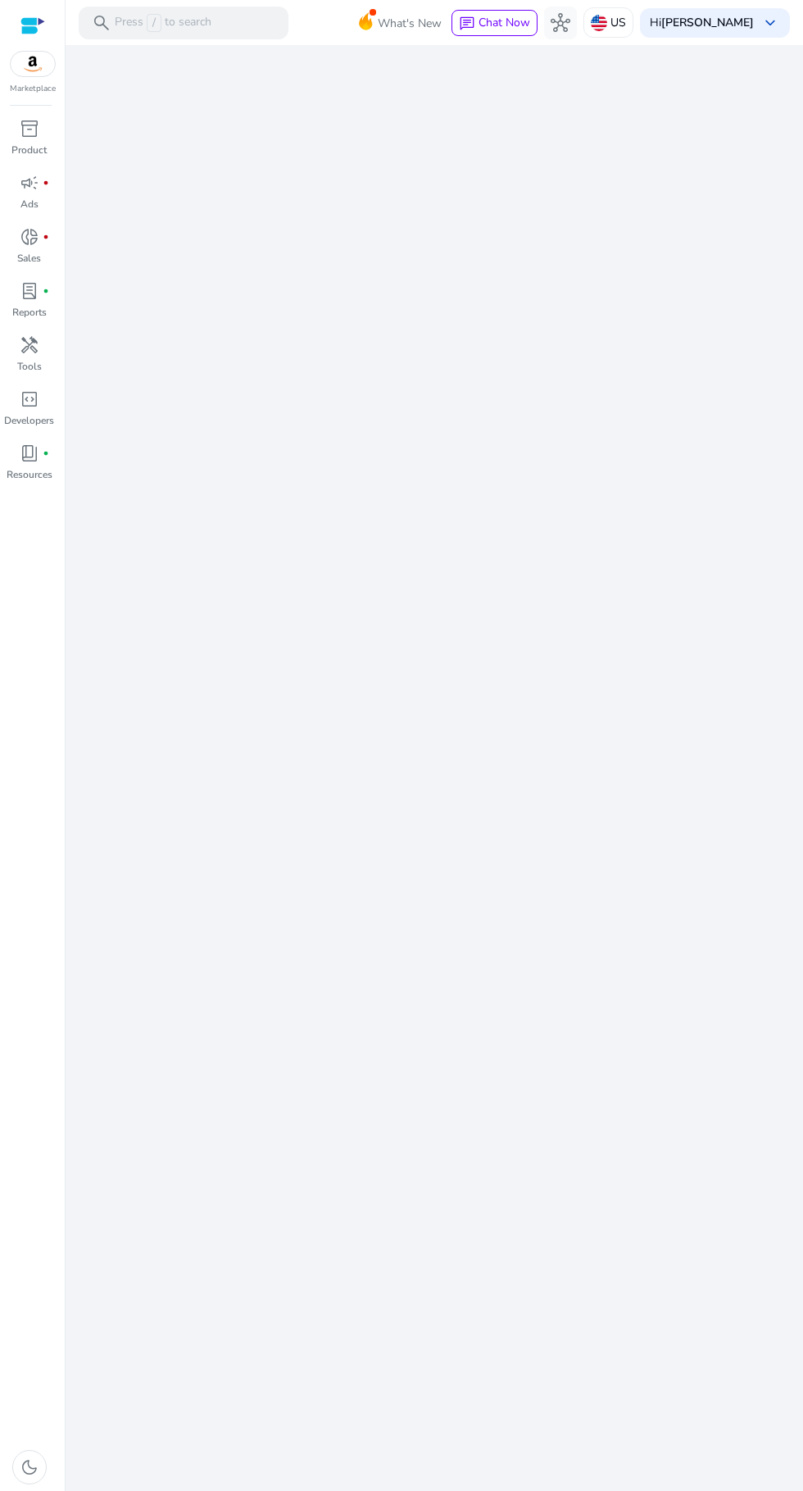 The image size is (803, 1491). What do you see at coordinates (30, 237) in the screenshot?
I see `span: donut_small` at bounding box center [30, 237].